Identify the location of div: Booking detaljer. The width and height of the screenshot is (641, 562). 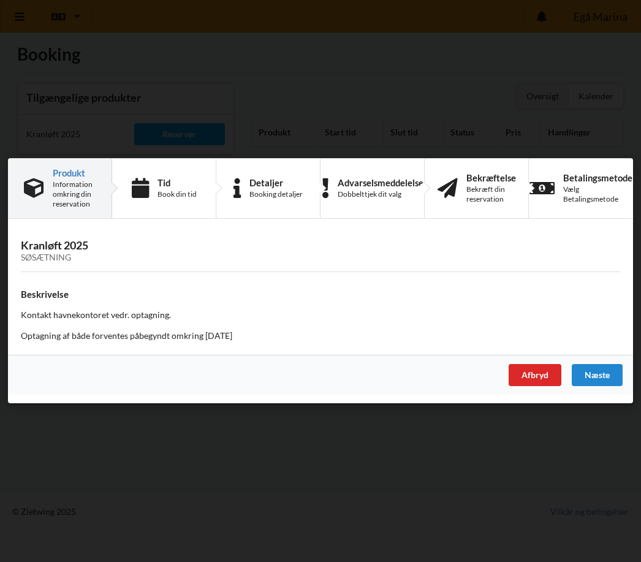
(276, 194).